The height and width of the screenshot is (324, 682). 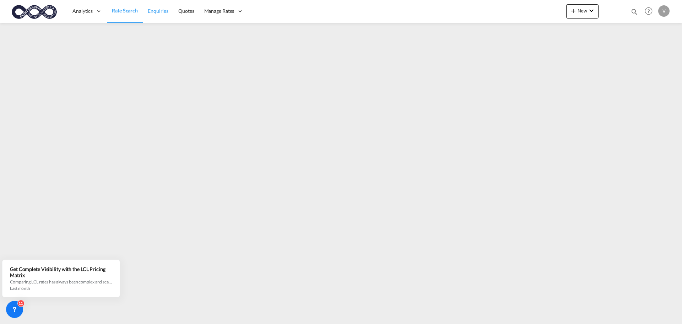 I want to click on div: icon-magnify, so click(x=634, y=13).